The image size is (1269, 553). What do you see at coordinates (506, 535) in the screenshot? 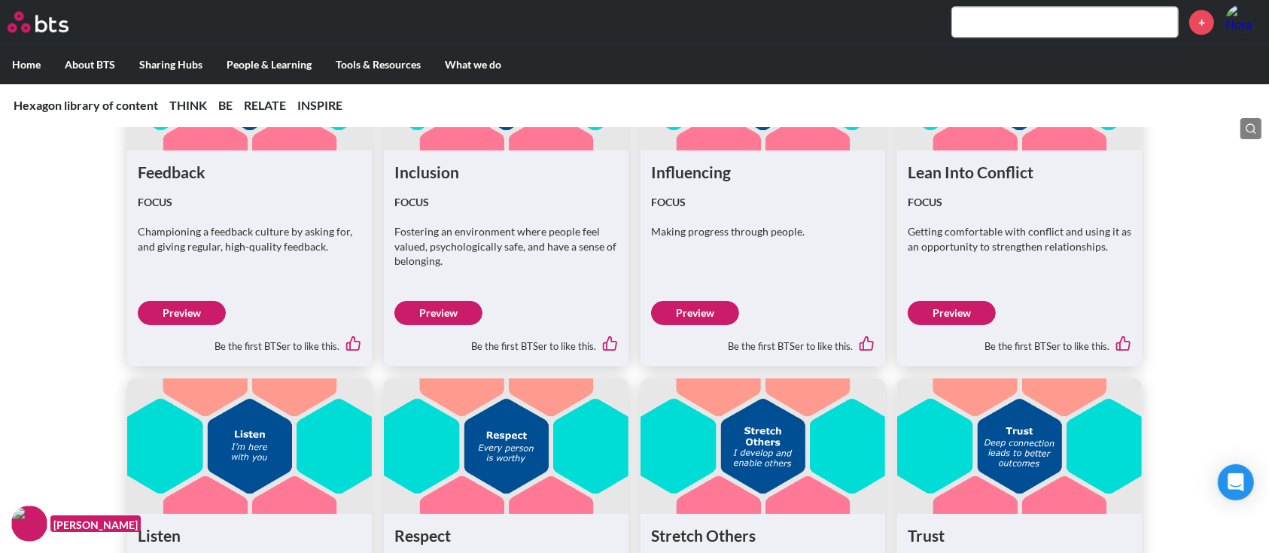
I see `h1: Respect` at bounding box center [506, 535].